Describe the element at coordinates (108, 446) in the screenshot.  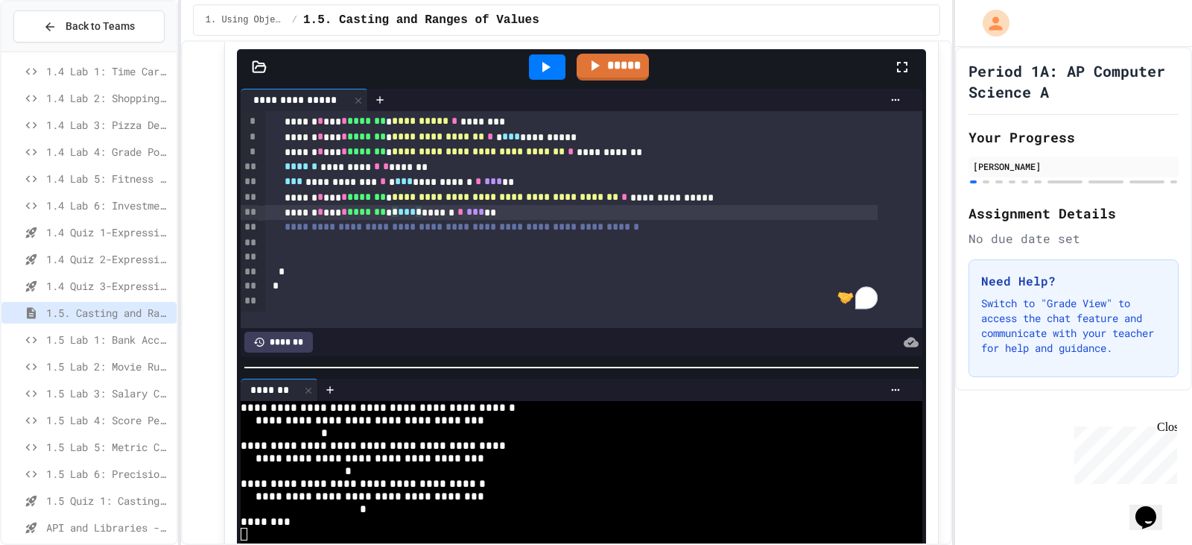
I see `span: 1.5 Lab 5: Metric Conversion Debugger` at that location.